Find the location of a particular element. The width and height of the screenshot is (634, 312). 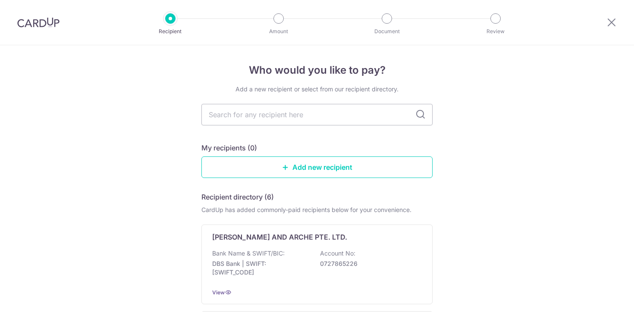

div: CardUp has added commonly-paid recipients below for your convenience. is located at coordinates (317, 210).